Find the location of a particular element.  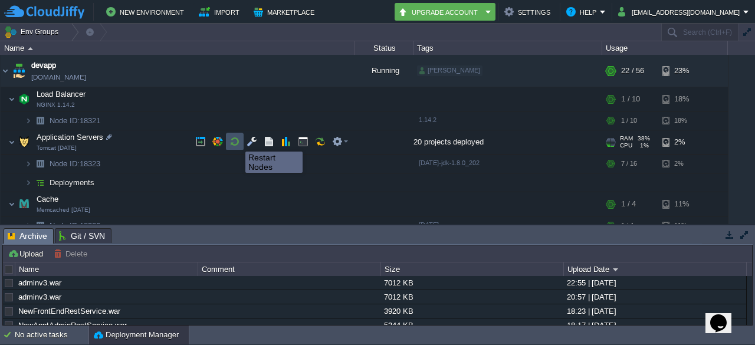

div: Running is located at coordinates (384, 71).